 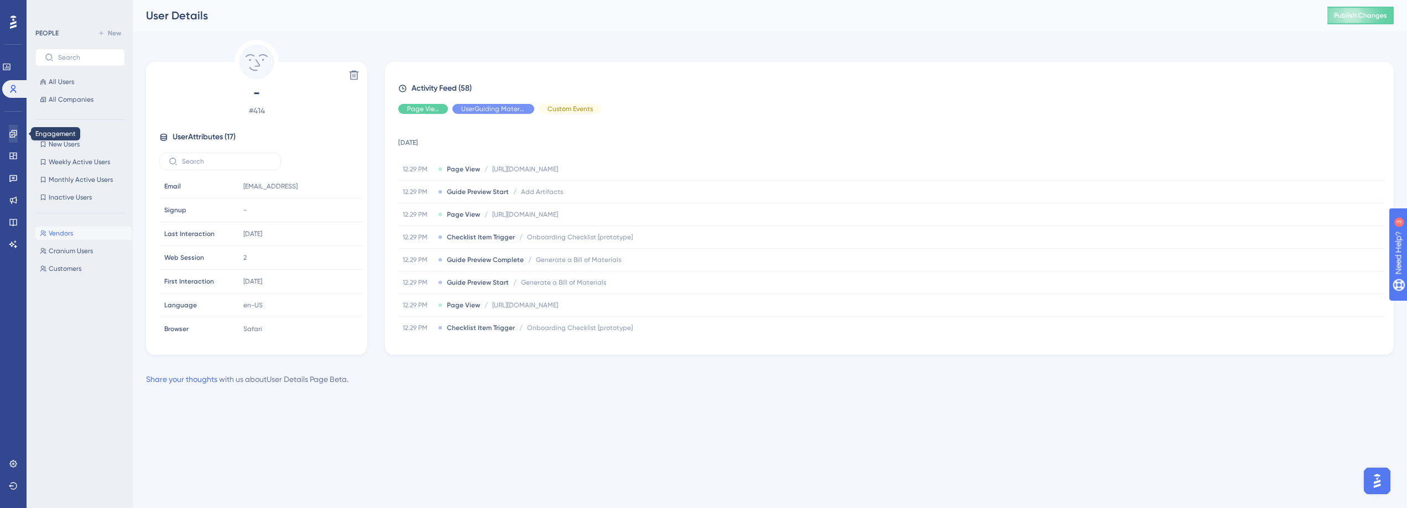 What do you see at coordinates (80, 82) in the screenshot?
I see `button: All Users` at bounding box center [80, 82].